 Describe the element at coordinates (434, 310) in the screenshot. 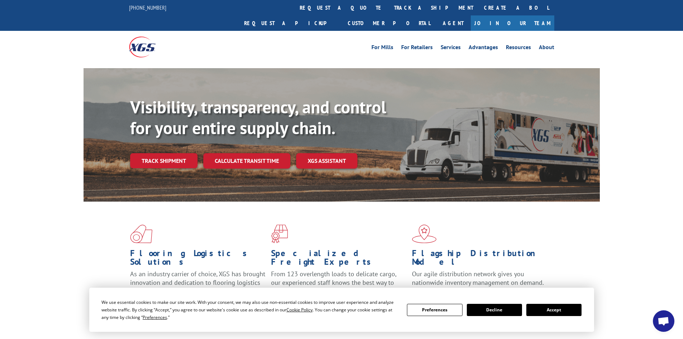

I see `button: Preferences` at that location.